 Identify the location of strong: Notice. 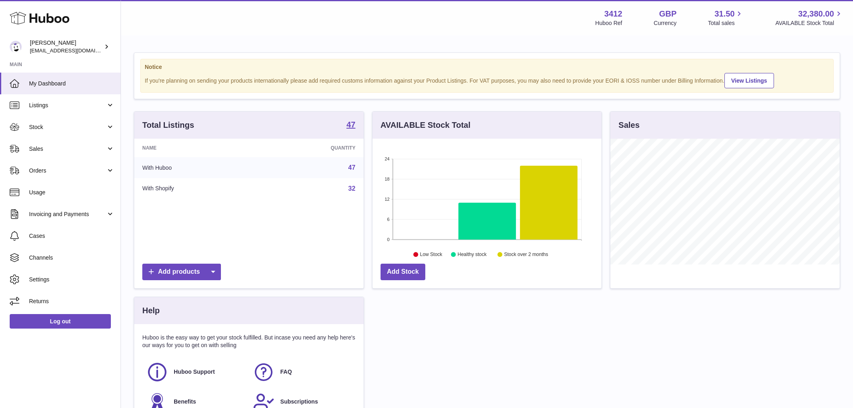
(487, 67).